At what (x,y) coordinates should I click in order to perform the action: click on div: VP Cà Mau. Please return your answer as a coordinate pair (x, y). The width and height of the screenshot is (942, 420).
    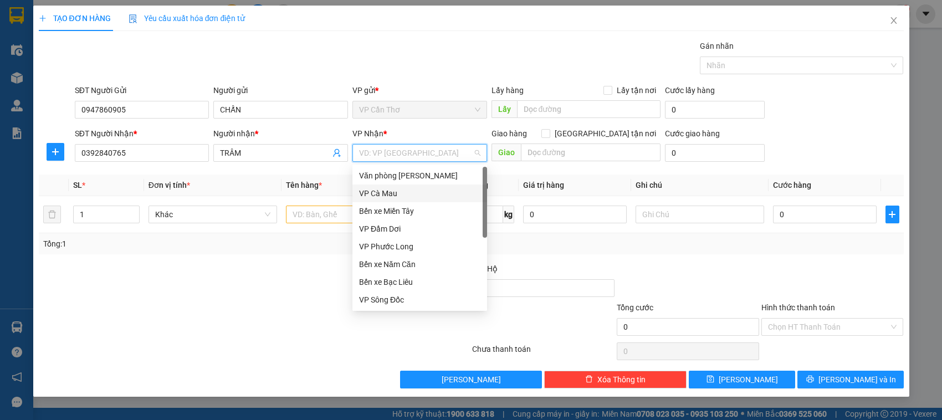
    Looking at the image, I should click on (419, 193).